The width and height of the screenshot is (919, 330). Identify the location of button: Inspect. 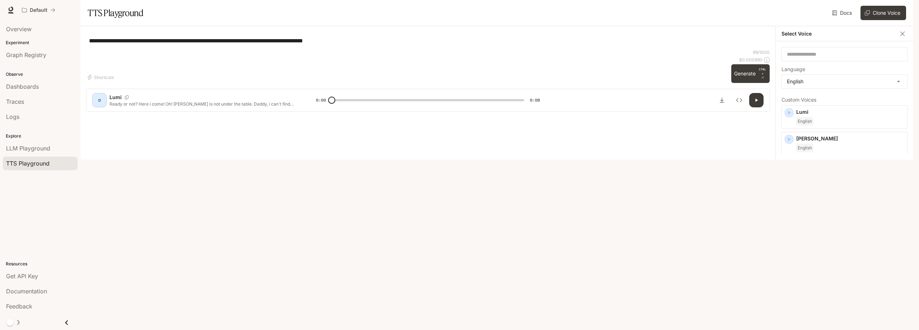
(739, 100).